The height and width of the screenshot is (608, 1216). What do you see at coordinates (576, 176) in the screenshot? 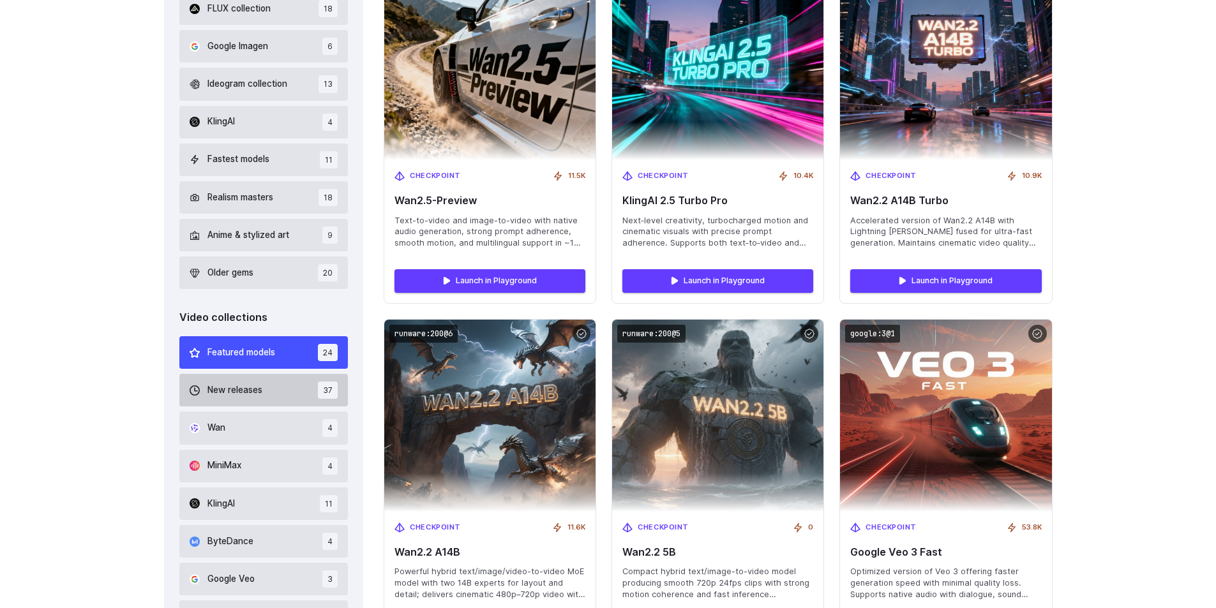
I see `span: 11.5K` at bounding box center [576, 176].